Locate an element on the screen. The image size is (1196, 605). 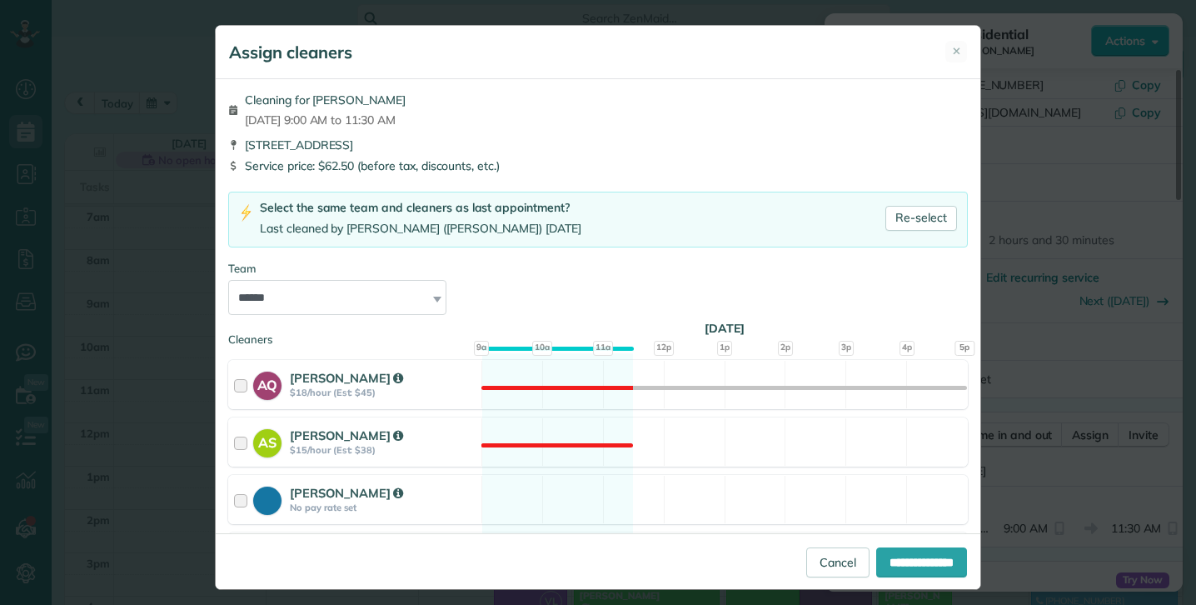
strong: No pay rate set is located at coordinates (383, 507).